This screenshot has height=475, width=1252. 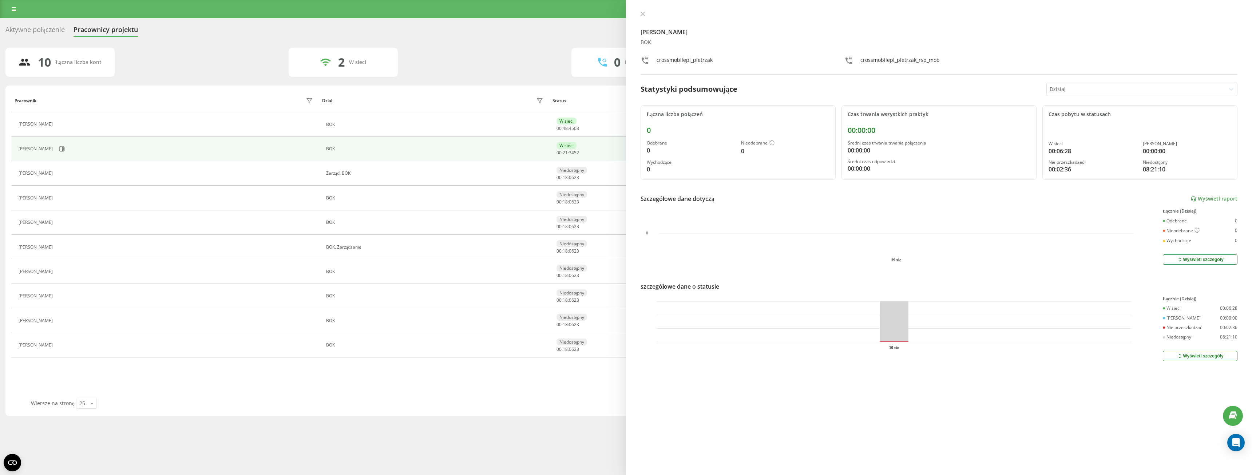 What do you see at coordinates (1185, 327) in the screenshot?
I see `font: Nie przeszkadzać` at bounding box center [1185, 327].